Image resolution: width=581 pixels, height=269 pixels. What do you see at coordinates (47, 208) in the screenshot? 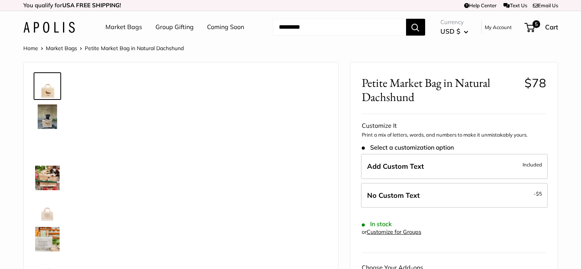
I see `a: description_Seal of authenticity printed on the backside of every bag.` at bounding box center [47, 208].